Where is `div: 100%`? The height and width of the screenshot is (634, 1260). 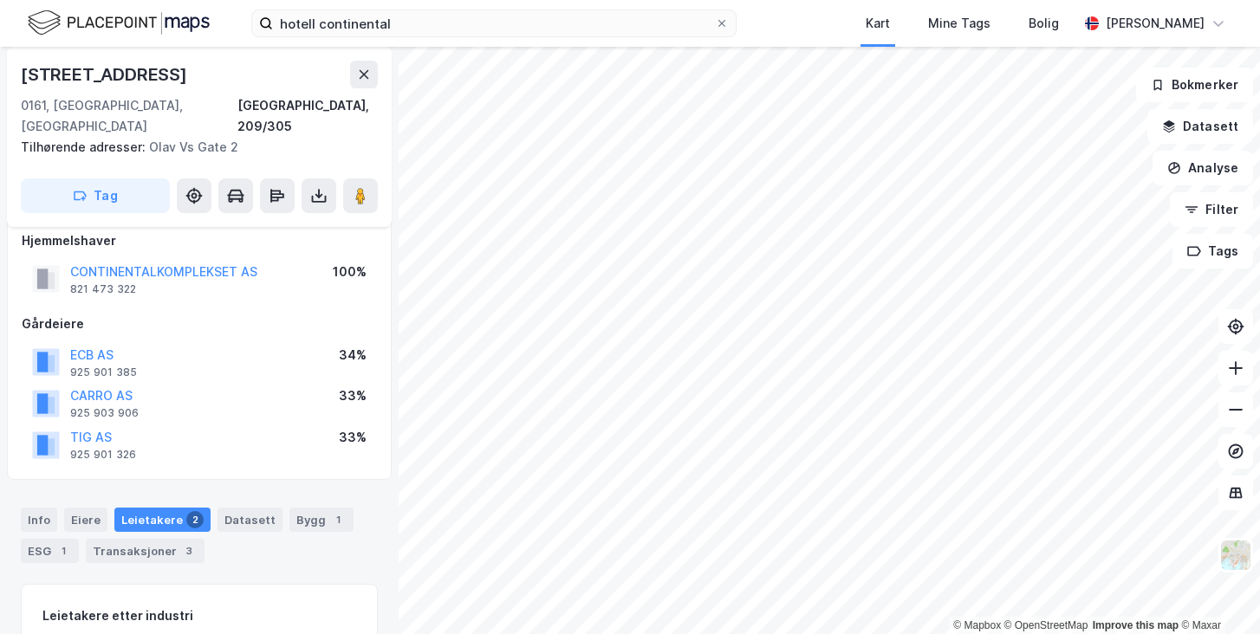
div: 100% is located at coordinates (349, 272).